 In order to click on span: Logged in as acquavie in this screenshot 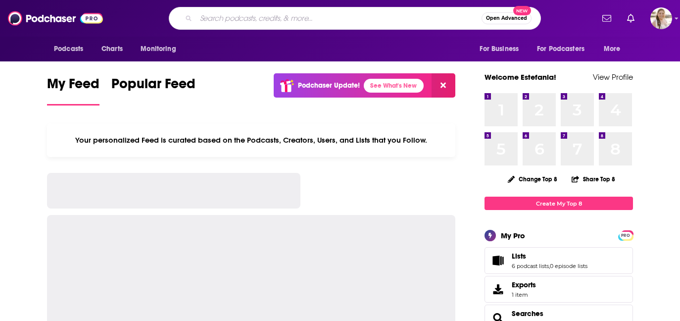, I will do `click(661, 18)`.